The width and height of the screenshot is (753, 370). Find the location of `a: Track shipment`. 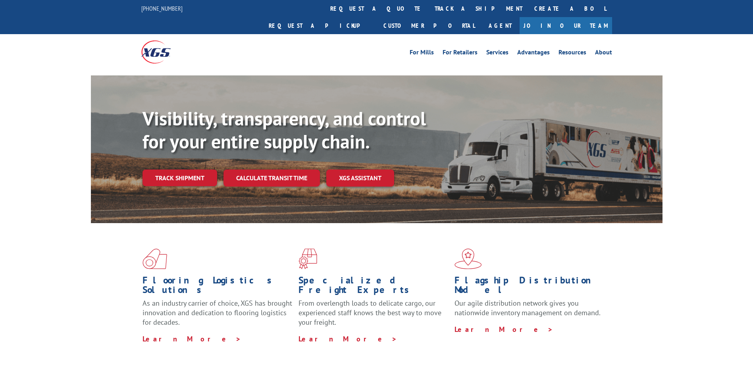

a: Track shipment is located at coordinates (180, 178).